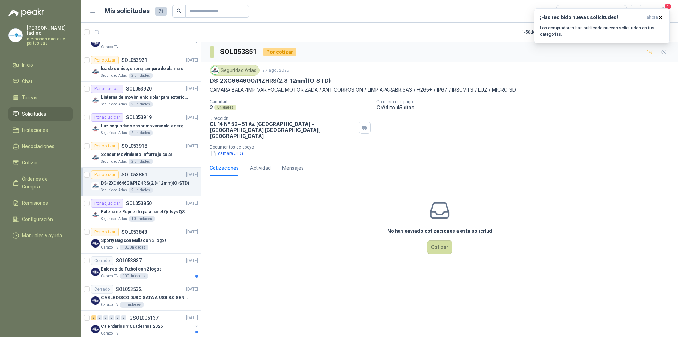 Image resolution: width=678 pixels, height=337 pixels. I want to click on div: 1 - 50 de 199, so click(544, 32).